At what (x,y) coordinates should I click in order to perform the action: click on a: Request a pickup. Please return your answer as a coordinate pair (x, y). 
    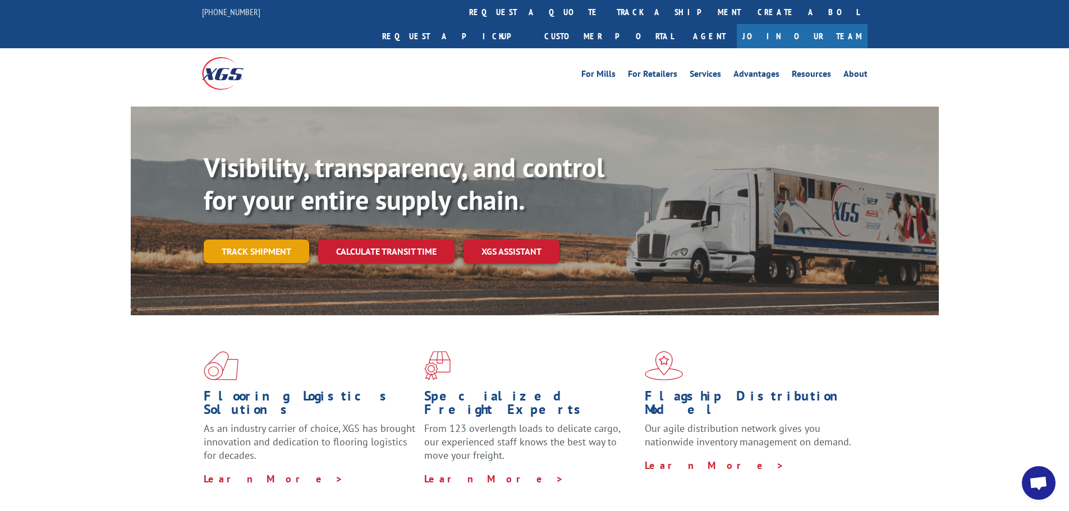
    Looking at the image, I should click on (455, 36).